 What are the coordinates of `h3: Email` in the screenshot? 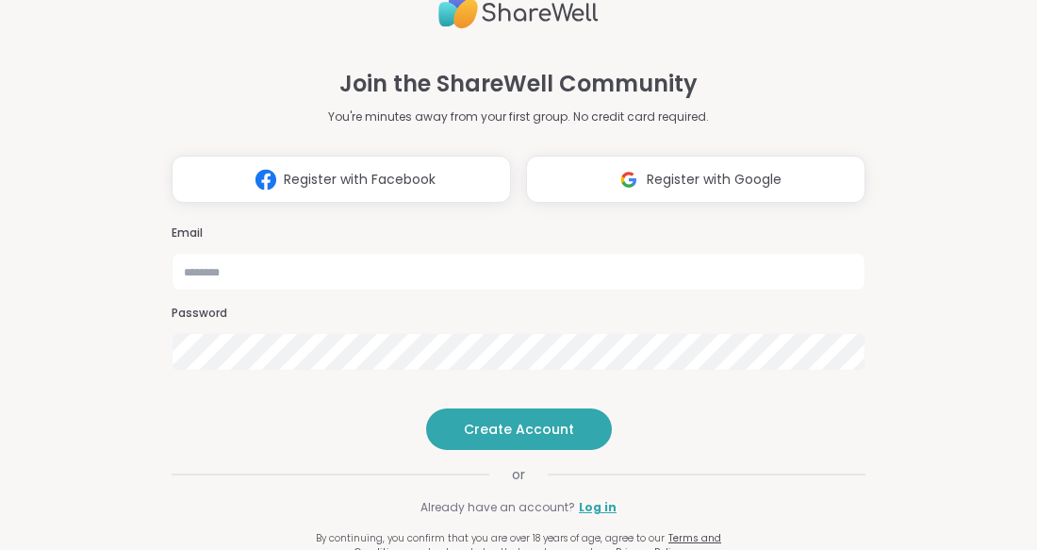 It's located at (519, 233).